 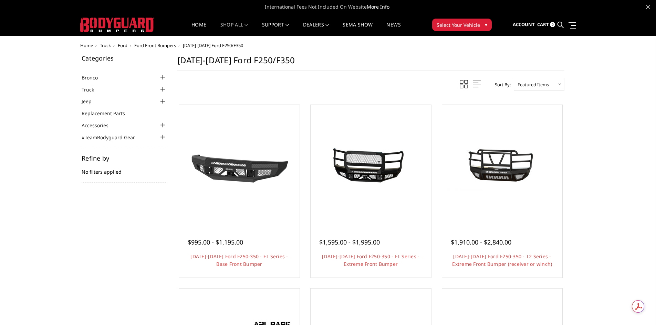 I want to click on a: Replacement Parts, so click(x=107, y=113).